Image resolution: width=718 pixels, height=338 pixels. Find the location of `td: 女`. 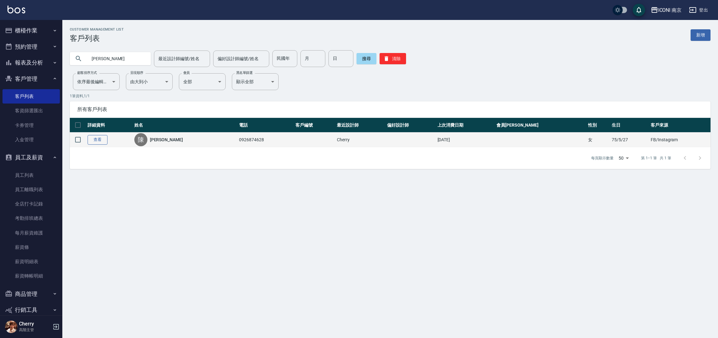

td: 女 is located at coordinates (598, 140).